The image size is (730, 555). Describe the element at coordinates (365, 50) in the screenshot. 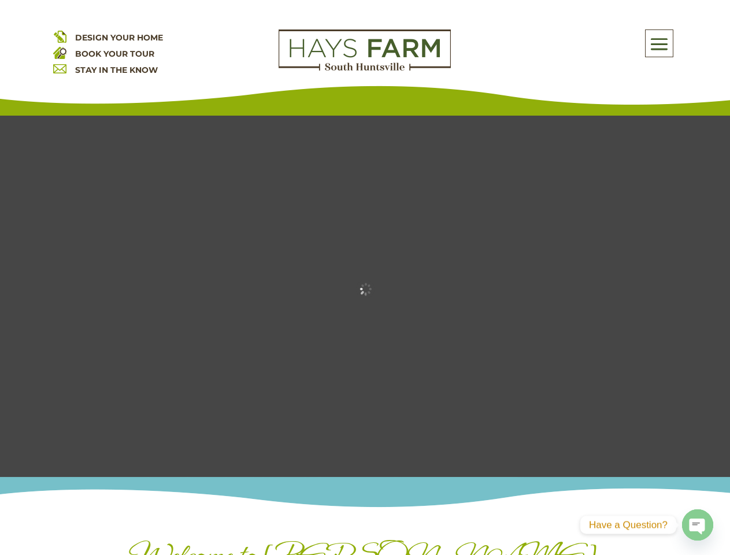

I see `img: Logo` at that location.